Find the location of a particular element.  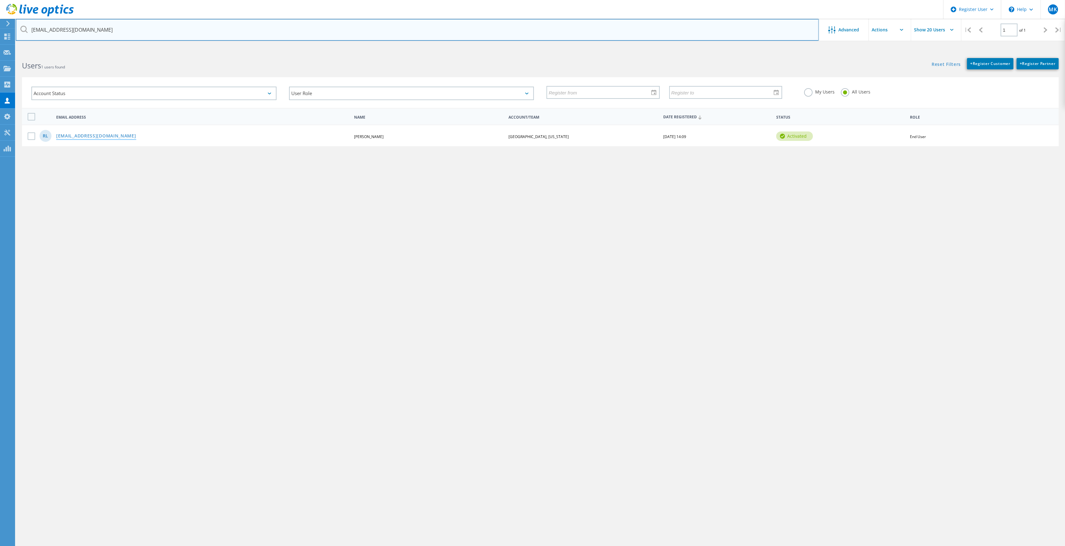

span: Advanced is located at coordinates (849, 30).